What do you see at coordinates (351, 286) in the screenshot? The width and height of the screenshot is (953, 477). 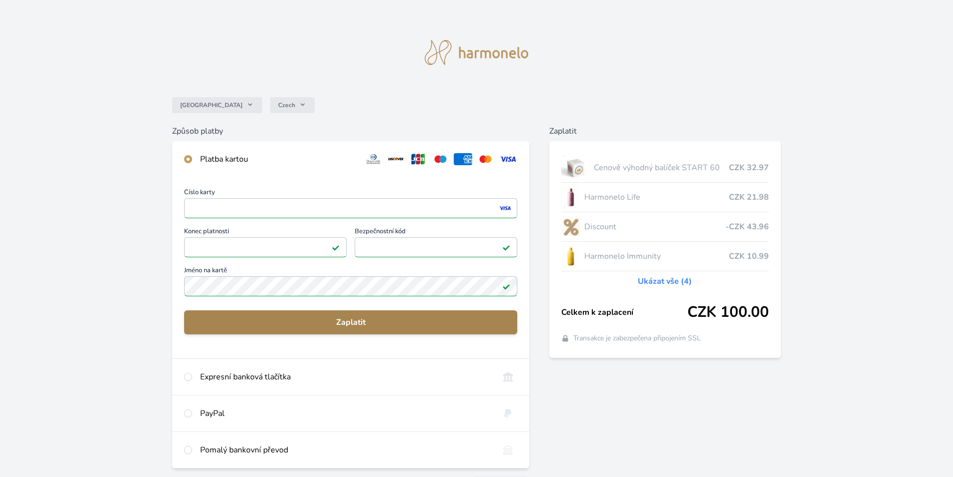 I see `input: Jméno na kartěPlatné pole` at bounding box center [351, 286].